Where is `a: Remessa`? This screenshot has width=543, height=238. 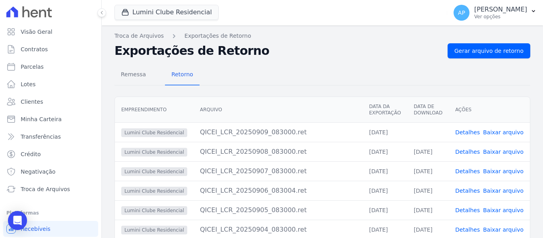
a: Remessa is located at coordinates (133, 75).